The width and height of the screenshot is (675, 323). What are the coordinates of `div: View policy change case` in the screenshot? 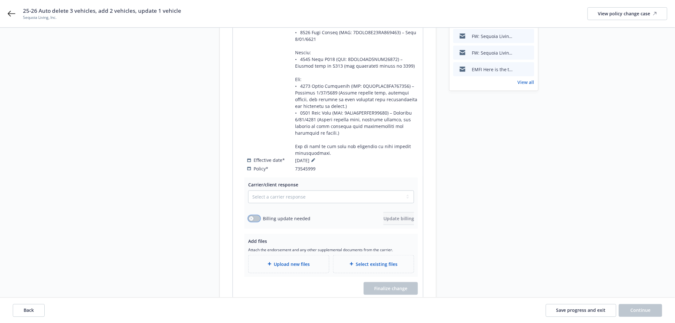 It's located at (628, 14).